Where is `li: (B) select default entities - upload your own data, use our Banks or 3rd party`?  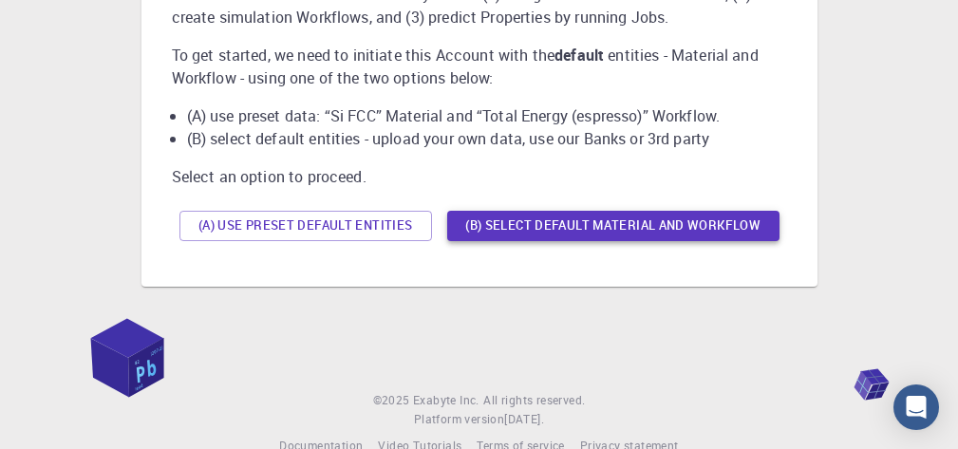
li: (B) select default entities - upload your own data, use our Banks or 3rd party is located at coordinates (487, 139).